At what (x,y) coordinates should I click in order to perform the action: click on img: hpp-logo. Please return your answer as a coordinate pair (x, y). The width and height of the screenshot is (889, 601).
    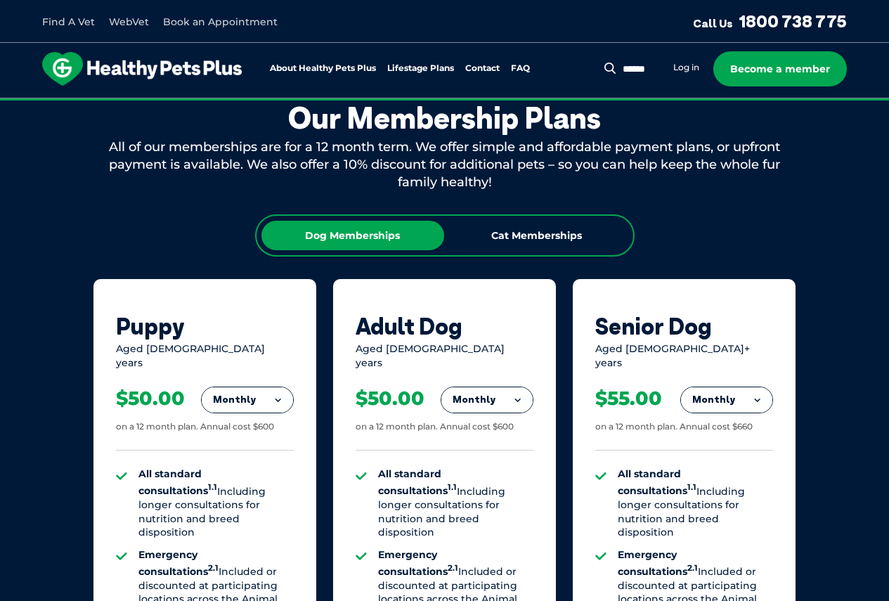
    Looking at the image, I should click on (142, 69).